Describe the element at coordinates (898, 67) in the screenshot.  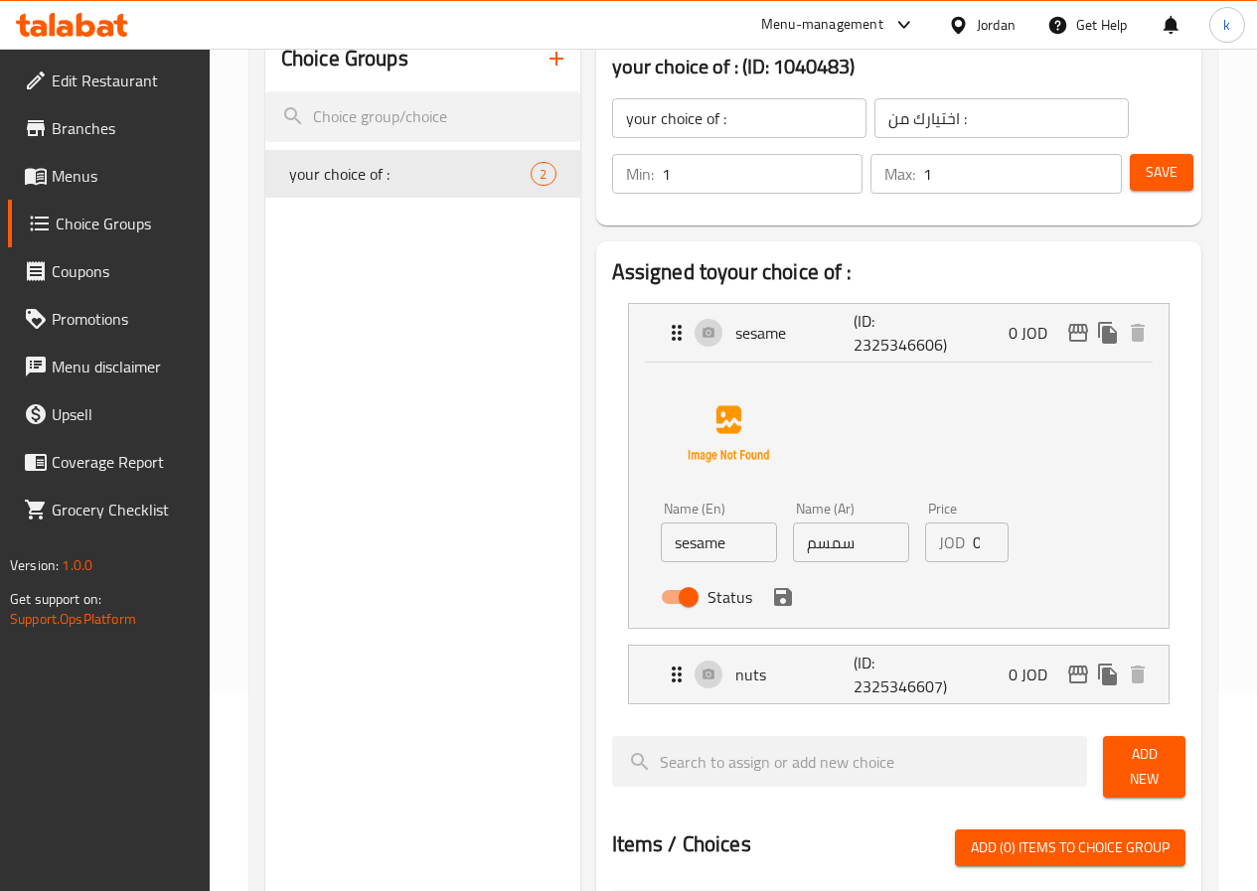
I see `h3: your choice of : (ID: 1040483)` at that location.